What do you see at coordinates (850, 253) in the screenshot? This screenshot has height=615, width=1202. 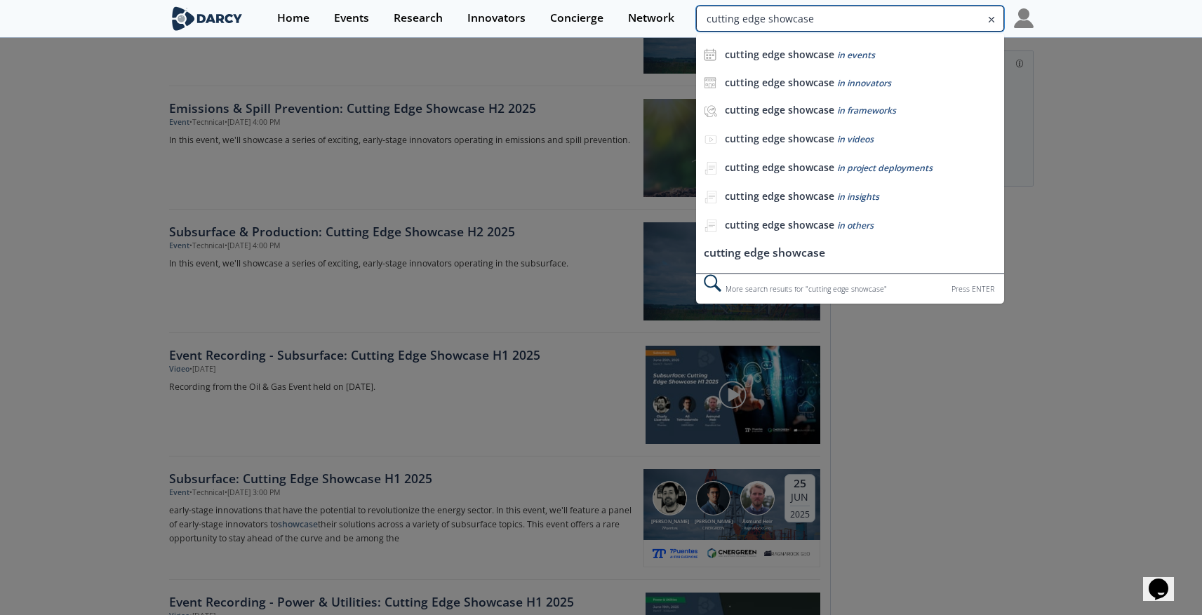 I see `li: cutting edge showcase` at bounding box center [850, 253].